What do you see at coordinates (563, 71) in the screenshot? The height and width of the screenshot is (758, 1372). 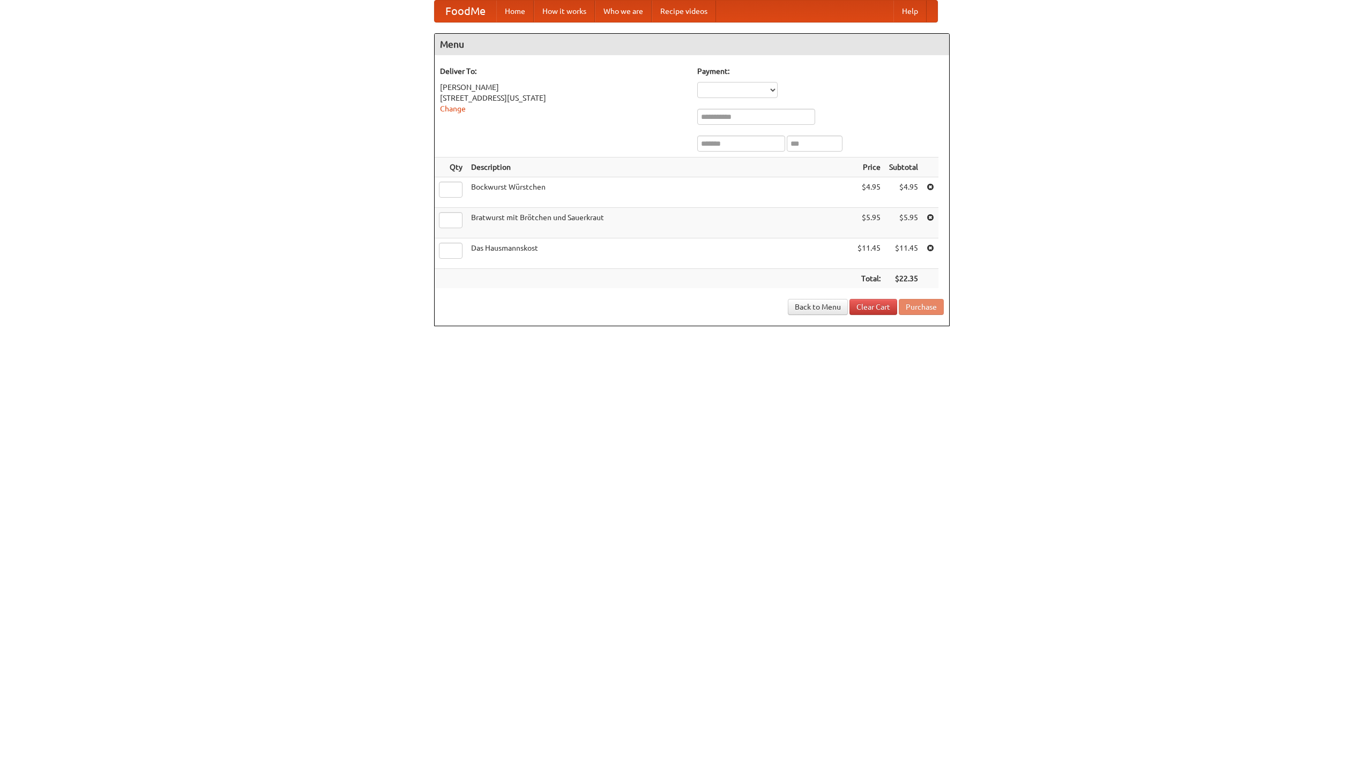 I see `h5: Deliver To:` at bounding box center [563, 71].